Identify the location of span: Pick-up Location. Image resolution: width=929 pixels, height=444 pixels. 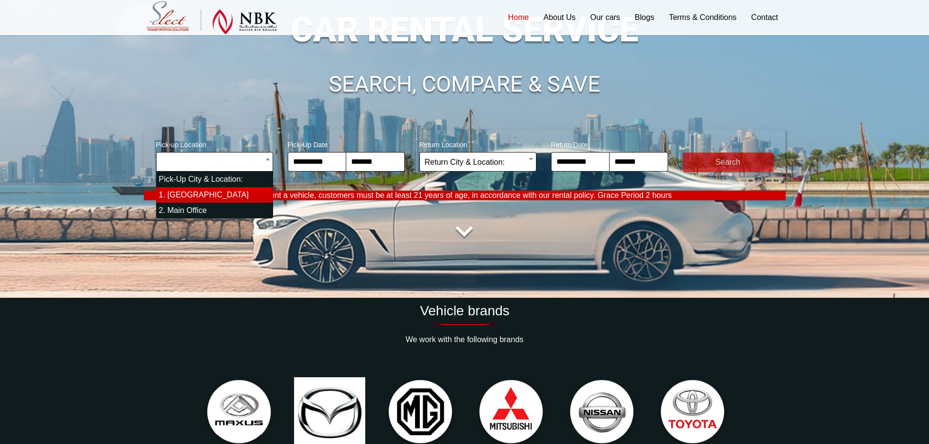
(215, 143).